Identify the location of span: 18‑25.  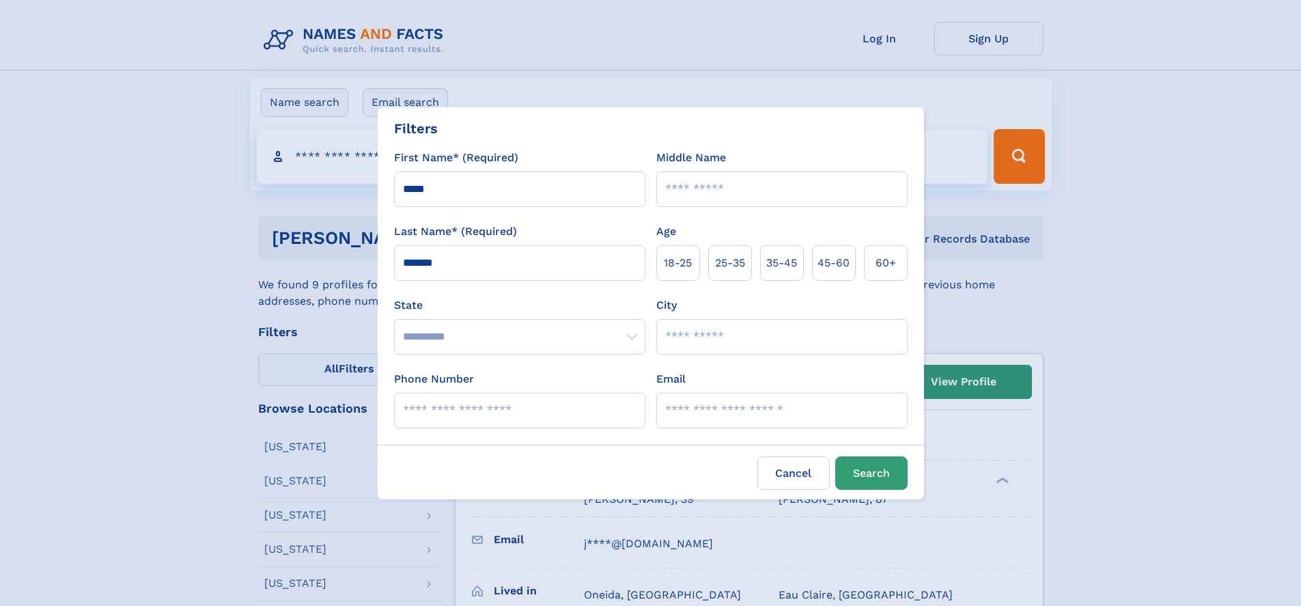
(677, 263).